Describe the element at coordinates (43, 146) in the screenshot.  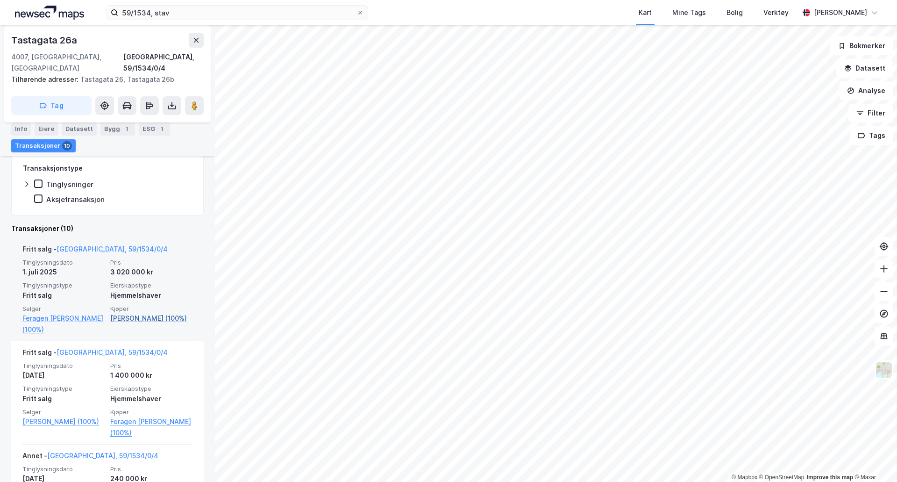
I see `div: Transaksjoner` at that location.